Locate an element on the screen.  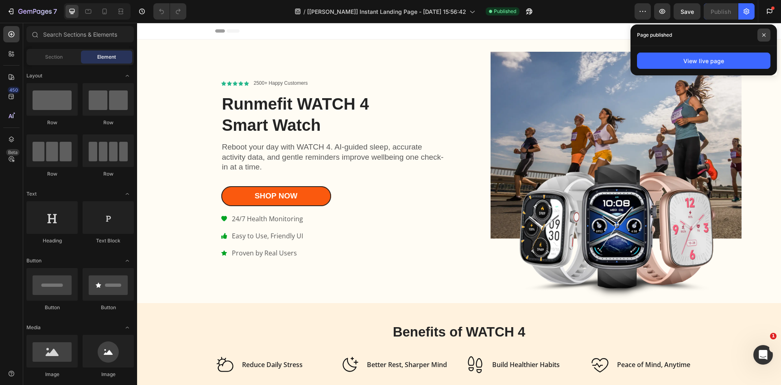
button: Save is located at coordinates (687, 11).